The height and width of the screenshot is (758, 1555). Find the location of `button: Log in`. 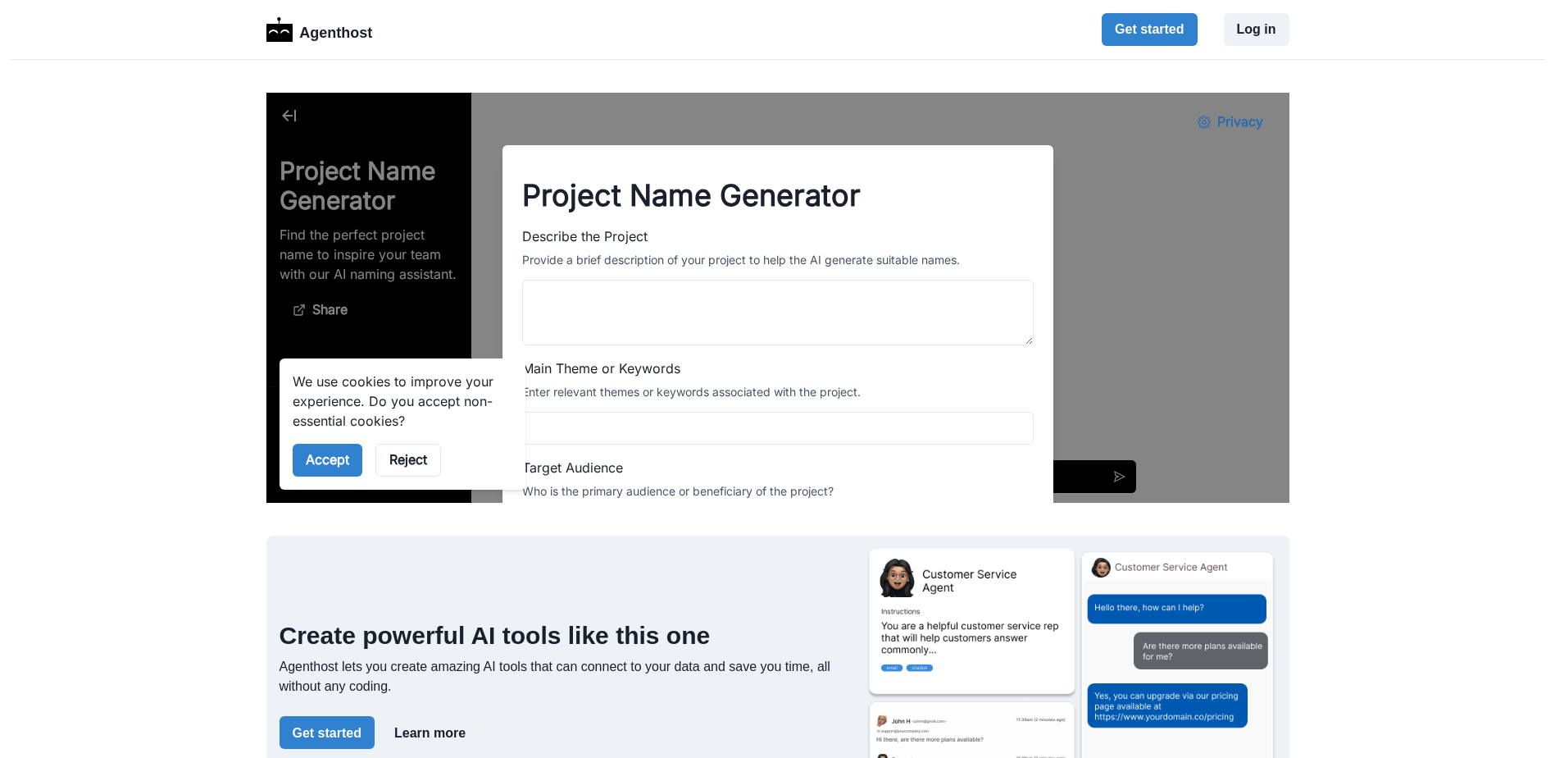

button: Log in is located at coordinates (1257, 30).